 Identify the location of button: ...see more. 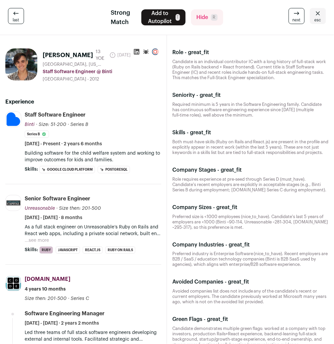
(37, 240).